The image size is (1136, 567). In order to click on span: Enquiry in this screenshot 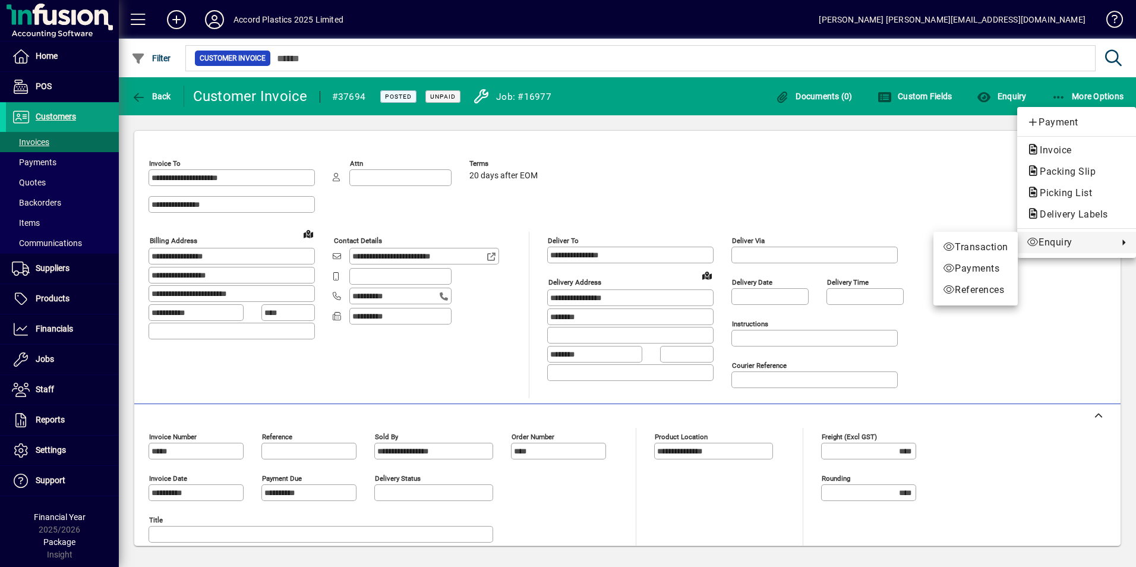, I will do `click(1069, 242)`.